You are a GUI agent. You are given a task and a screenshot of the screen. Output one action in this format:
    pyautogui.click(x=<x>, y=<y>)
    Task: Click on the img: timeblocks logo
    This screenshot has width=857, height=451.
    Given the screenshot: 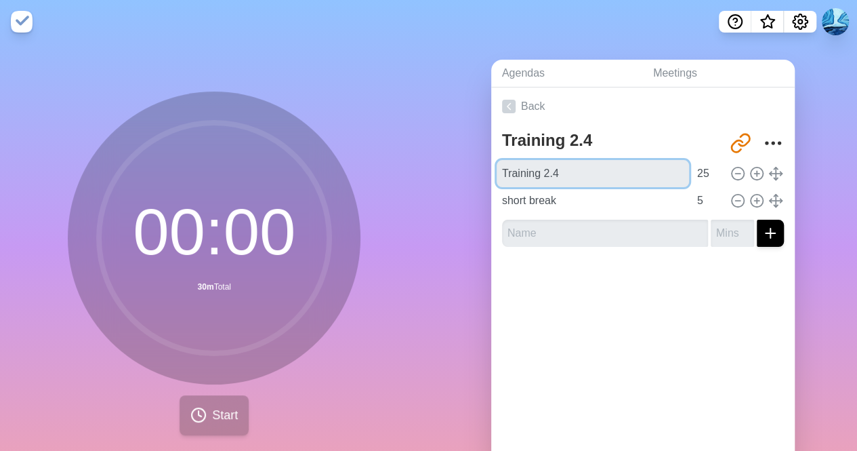 What is the action you would take?
    pyautogui.click(x=22, y=22)
    